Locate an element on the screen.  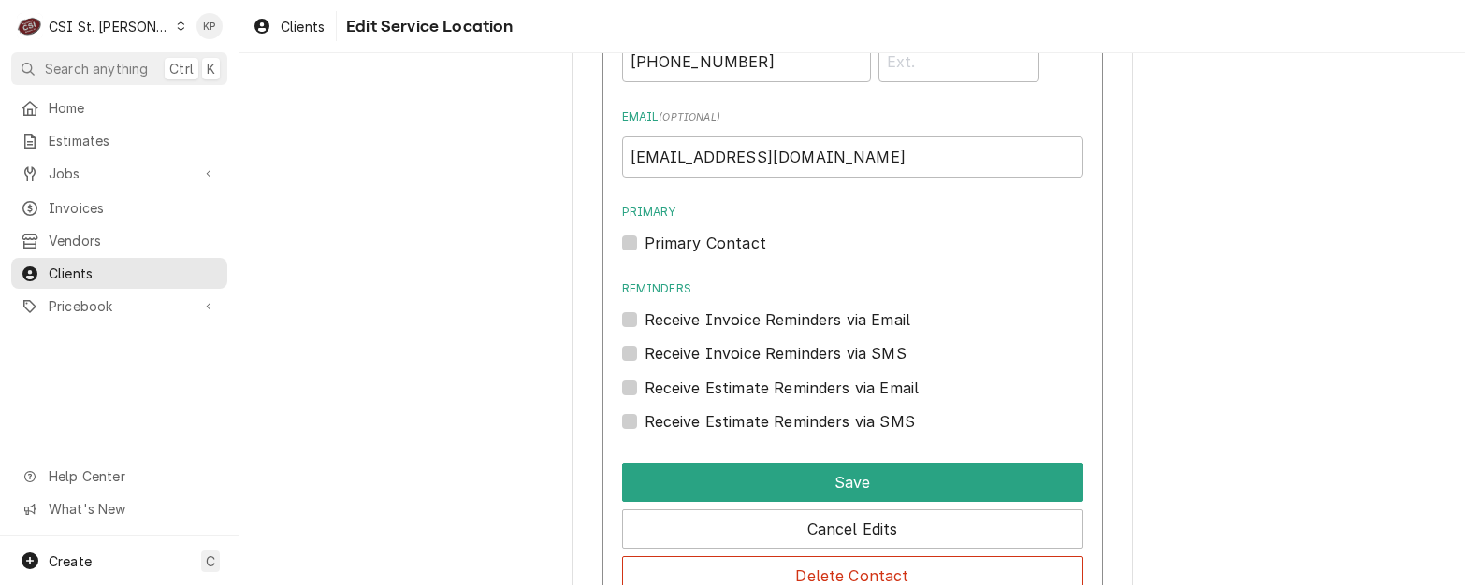
label: Primary is located at coordinates (852, 212).